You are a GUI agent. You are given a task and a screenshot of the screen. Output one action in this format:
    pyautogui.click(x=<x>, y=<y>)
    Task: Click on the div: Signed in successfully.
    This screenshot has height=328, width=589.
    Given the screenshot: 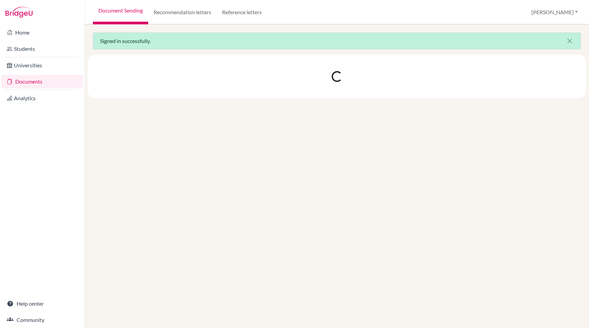 What is the action you would take?
    pyautogui.click(x=337, y=41)
    